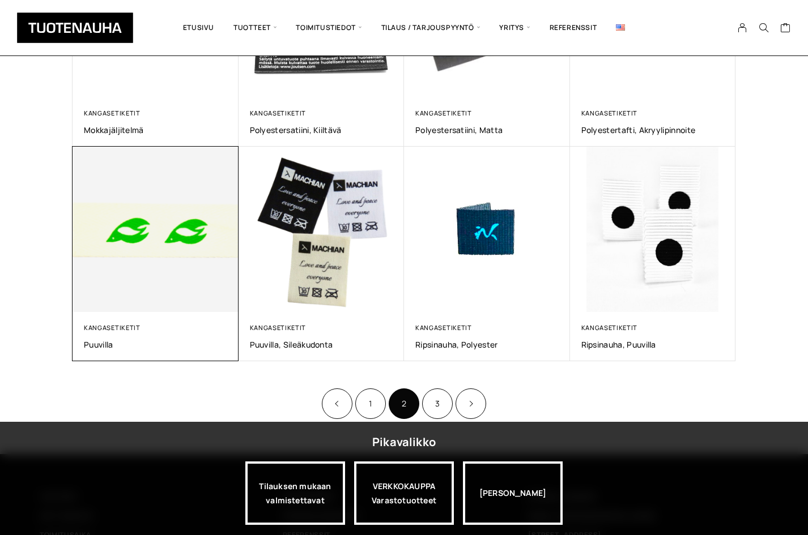 The height and width of the screenshot is (535, 808). What do you see at coordinates (329, 28) in the screenshot?
I see `span: Toimitustiedot` at bounding box center [329, 28].